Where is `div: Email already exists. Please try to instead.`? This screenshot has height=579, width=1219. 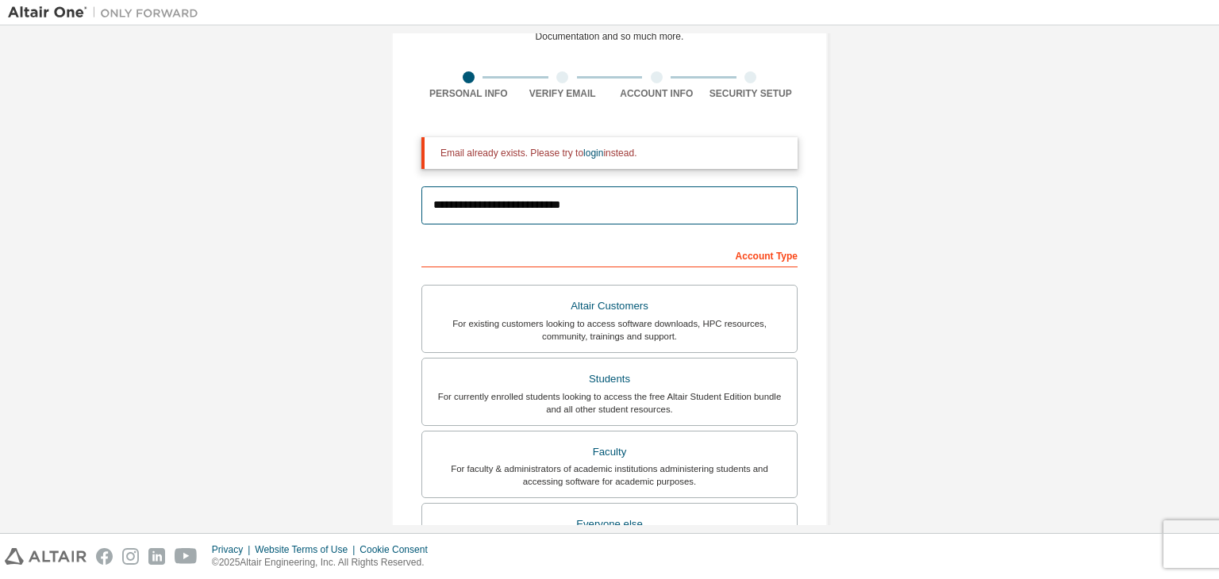
div: Email already exists. Please try to instead. is located at coordinates (613, 153).